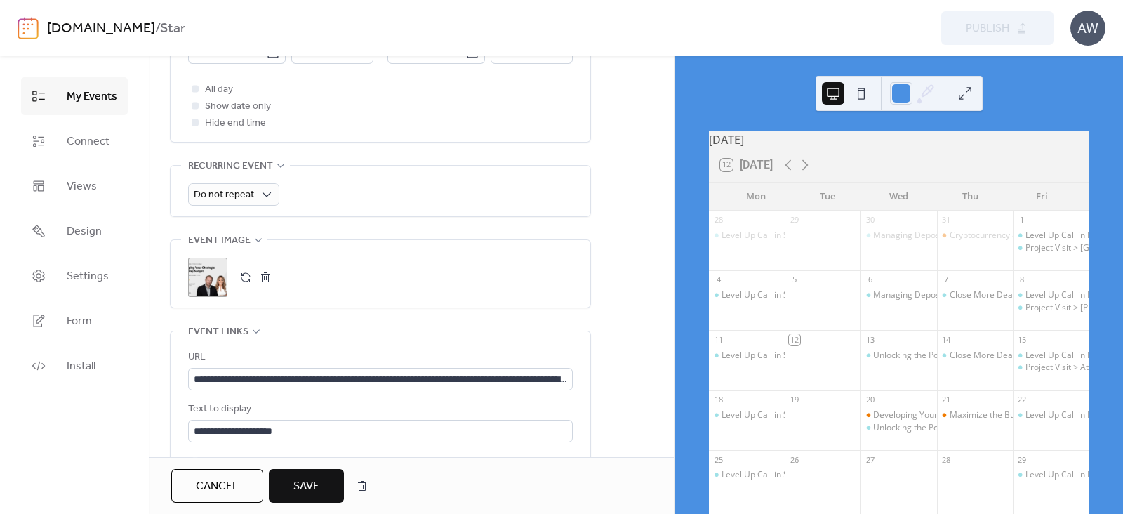  I want to click on a: Design, so click(74, 231).